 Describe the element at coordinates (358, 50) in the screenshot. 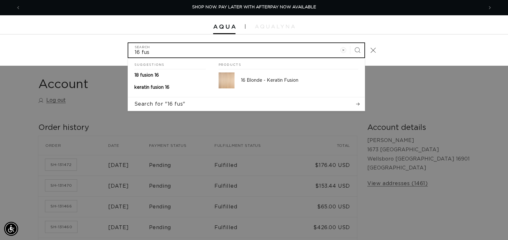

I see `button: Search` at that location.